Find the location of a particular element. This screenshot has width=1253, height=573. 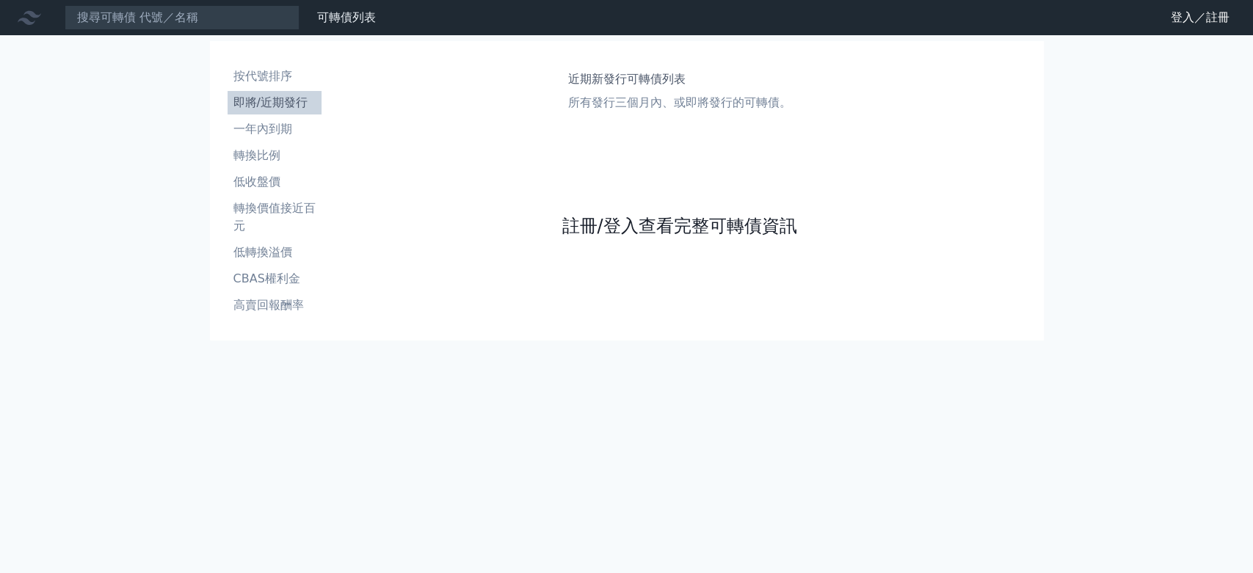

a: 登入／註冊 is located at coordinates (1200, 18).